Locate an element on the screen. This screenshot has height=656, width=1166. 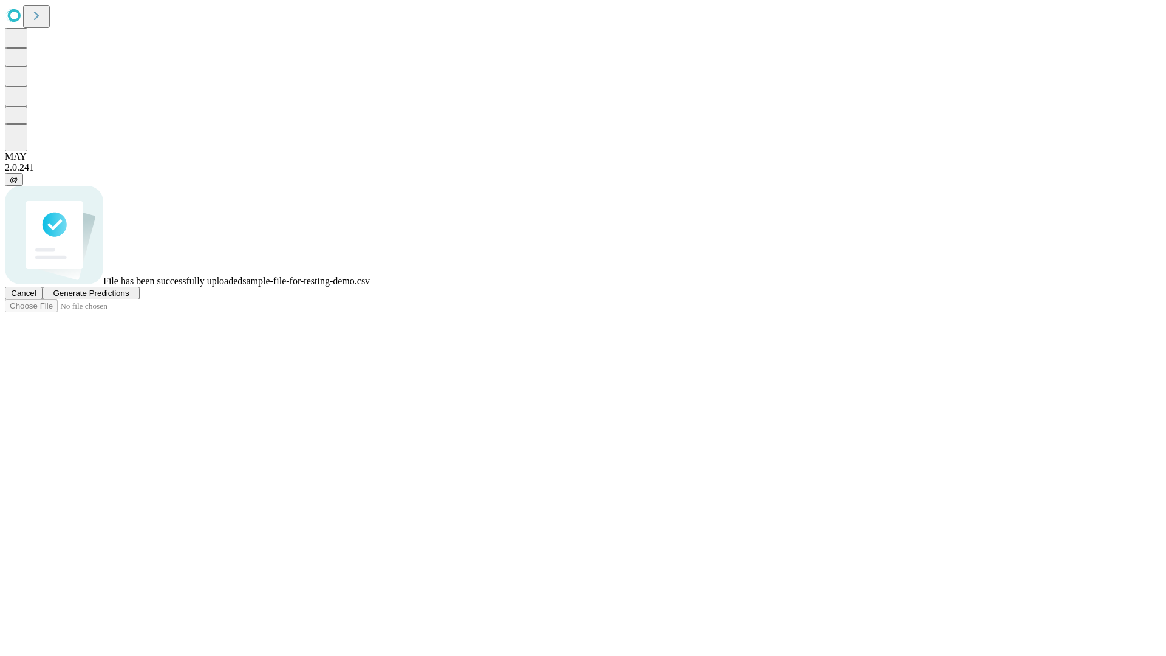
button: Generate Predictions is located at coordinates (91, 293).